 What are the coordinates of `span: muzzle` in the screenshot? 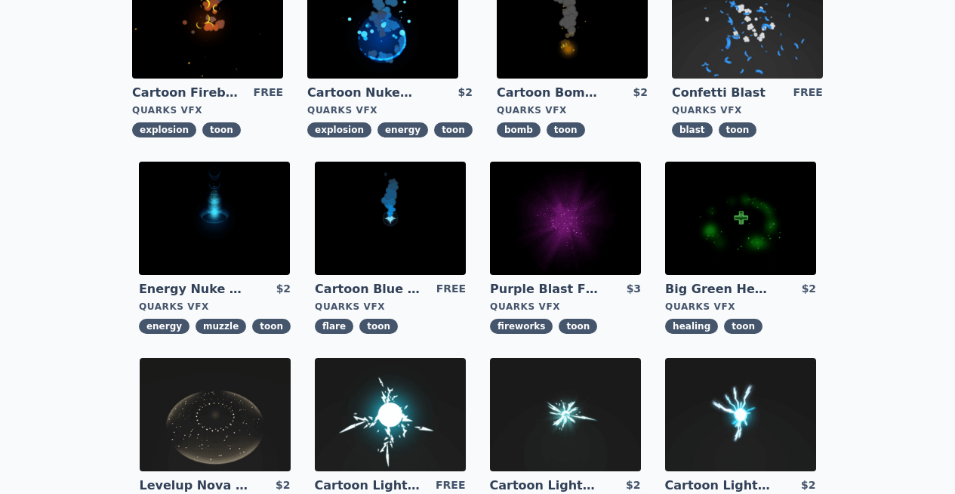 It's located at (221, 326).